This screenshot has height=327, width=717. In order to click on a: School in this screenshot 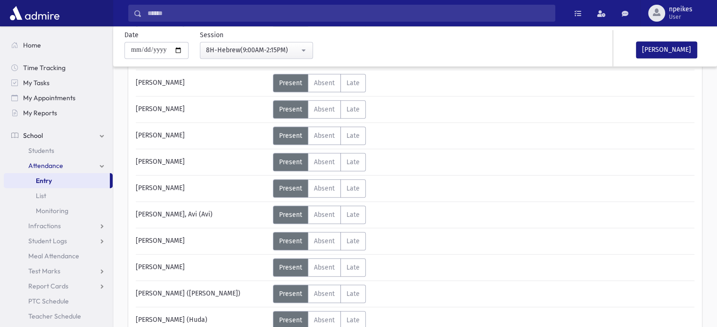, I will do `click(58, 136)`.